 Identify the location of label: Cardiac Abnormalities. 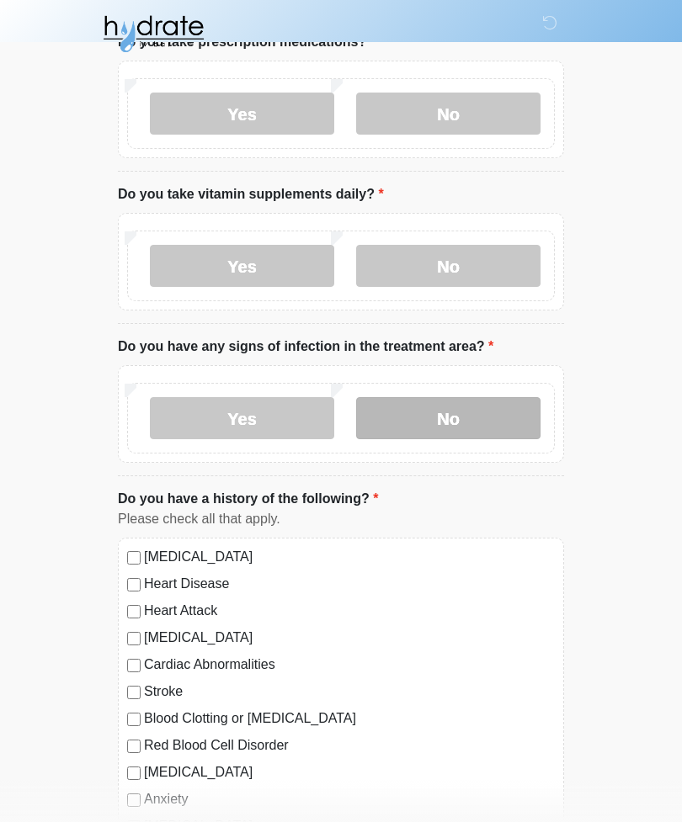
(349, 665).